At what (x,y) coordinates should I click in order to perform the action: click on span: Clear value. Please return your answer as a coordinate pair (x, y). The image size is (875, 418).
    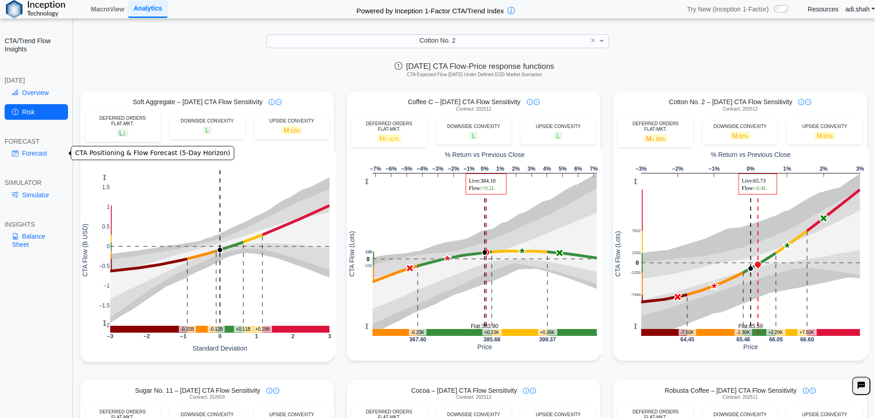
    Looking at the image, I should click on (593, 41).